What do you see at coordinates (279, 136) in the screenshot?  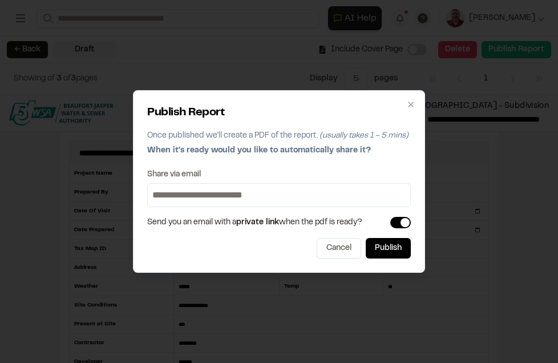 I see `p: Once published we'll create a PDF of the report.` at bounding box center [279, 136].